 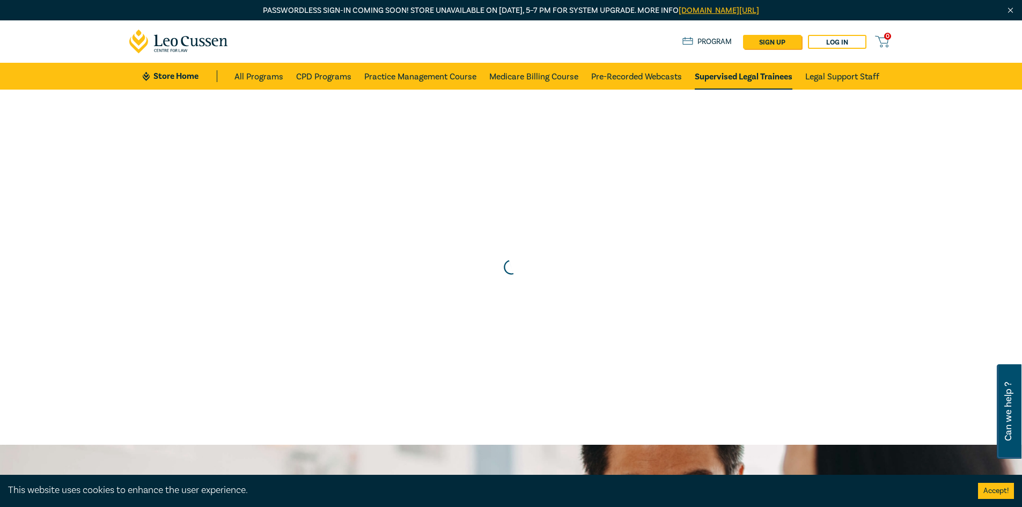 I want to click on a: Legal Support Staff, so click(x=842, y=76).